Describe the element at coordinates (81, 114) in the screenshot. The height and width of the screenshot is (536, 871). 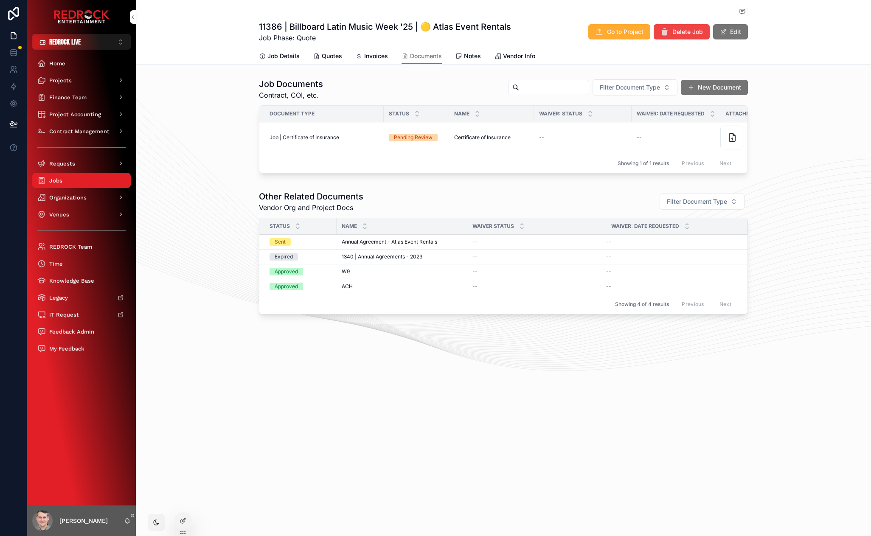
I see `a: Project Accounting` at that location.